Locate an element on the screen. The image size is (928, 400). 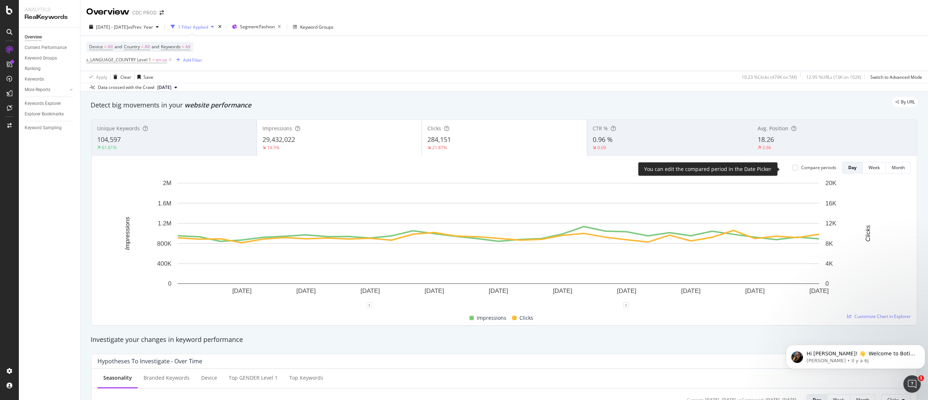
div: times is located at coordinates (220, 27).